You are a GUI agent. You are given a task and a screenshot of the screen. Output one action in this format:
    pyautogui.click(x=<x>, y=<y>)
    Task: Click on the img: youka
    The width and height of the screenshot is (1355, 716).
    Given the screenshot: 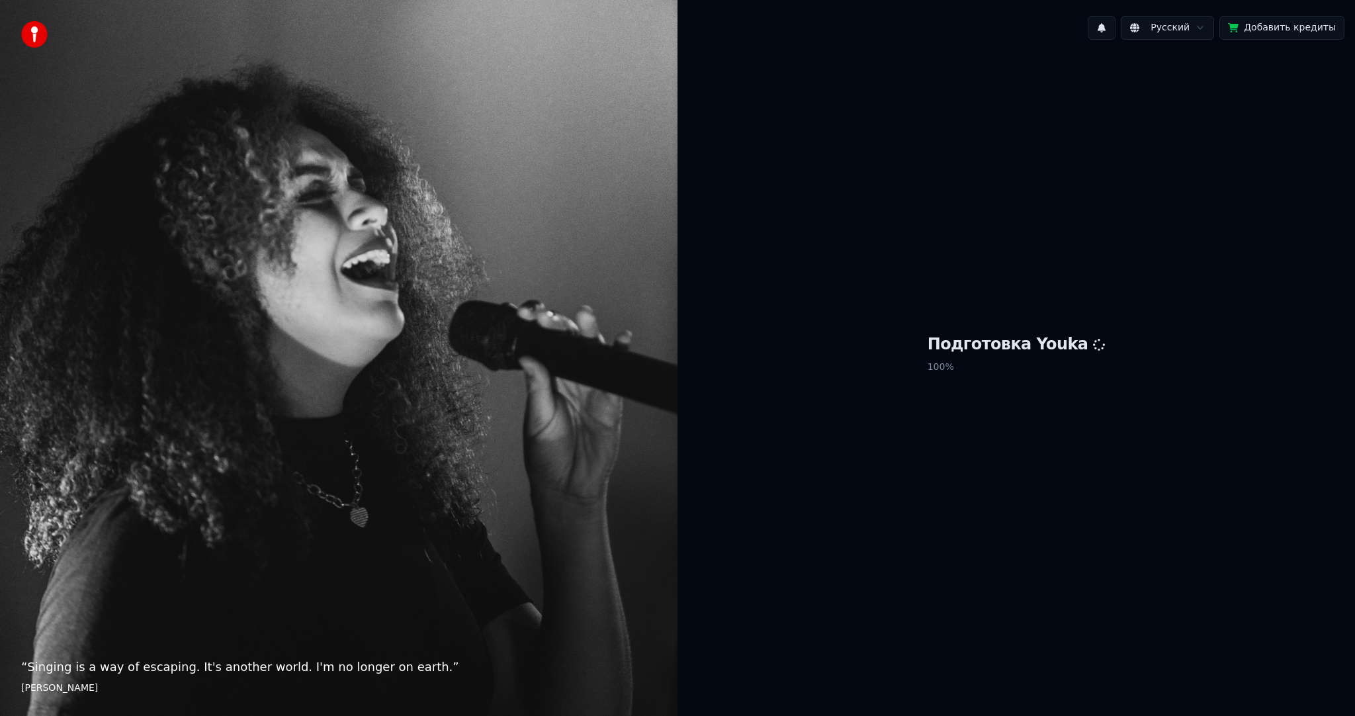 What is the action you would take?
    pyautogui.click(x=34, y=34)
    